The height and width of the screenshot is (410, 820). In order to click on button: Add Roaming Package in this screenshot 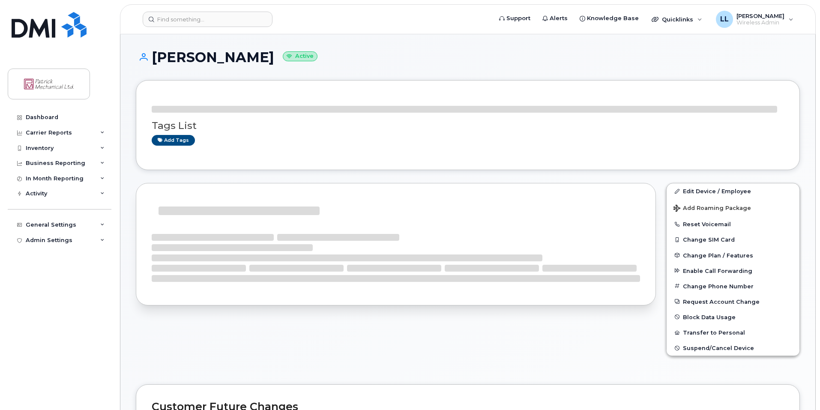, I will do `click(733, 207)`.